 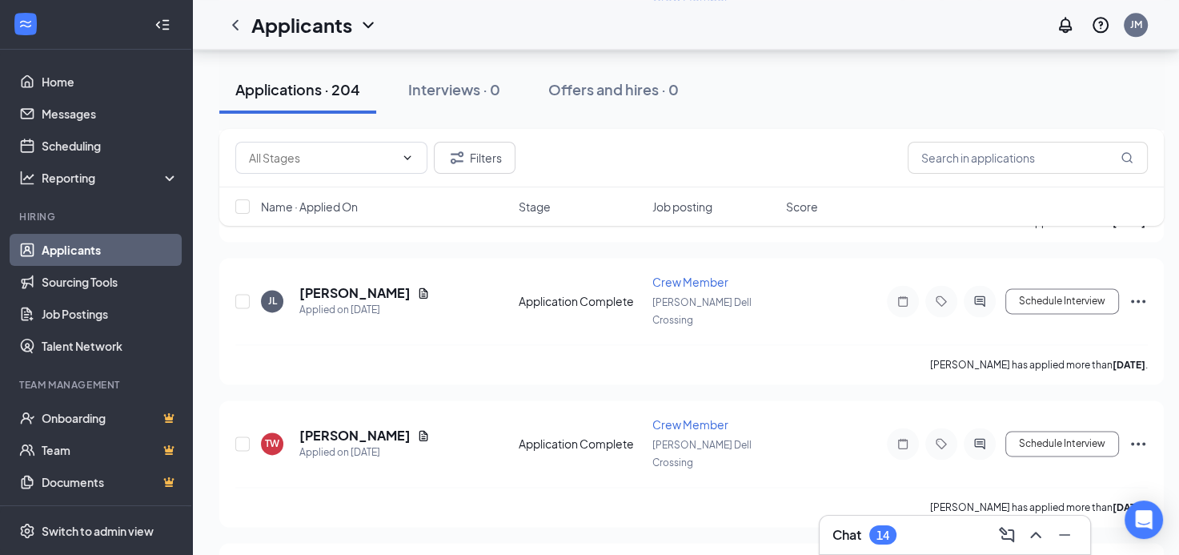 I want to click on svg: ComposeMessage, so click(x=1007, y=535).